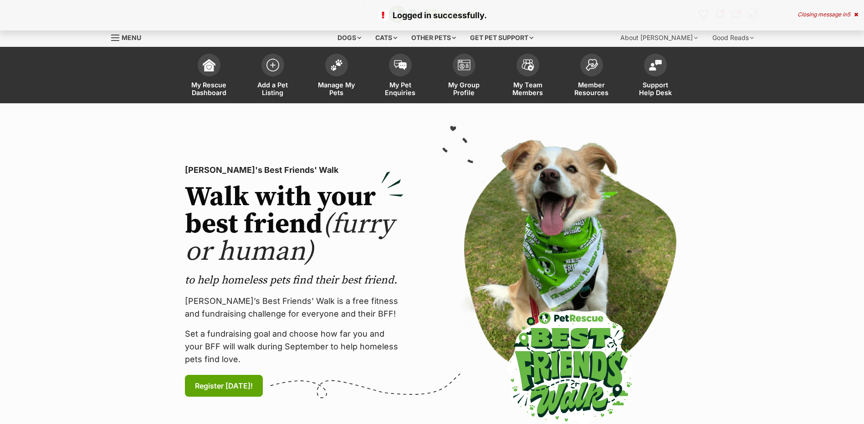  I want to click on p: Set a fundraising goal and choose how far you and your BFF will walk during September to help hom..., so click(294, 347).